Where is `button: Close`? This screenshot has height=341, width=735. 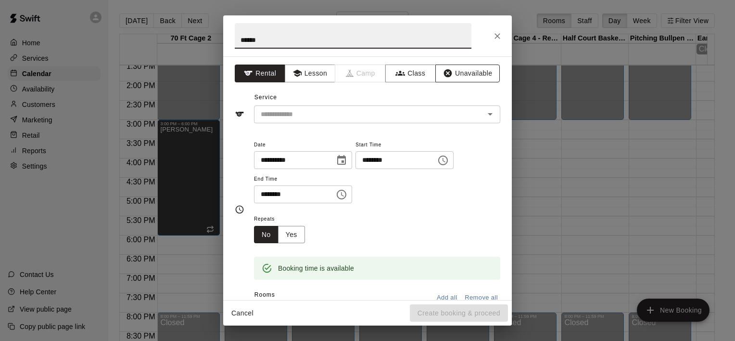
button: Close is located at coordinates (498, 36).